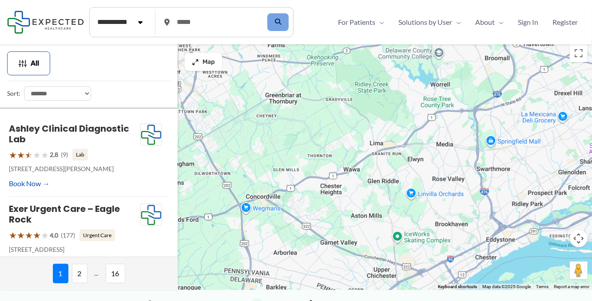  Describe the element at coordinates (429, 22) in the screenshot. I see `a: Solutions by UserMenu Toggle` at that location.